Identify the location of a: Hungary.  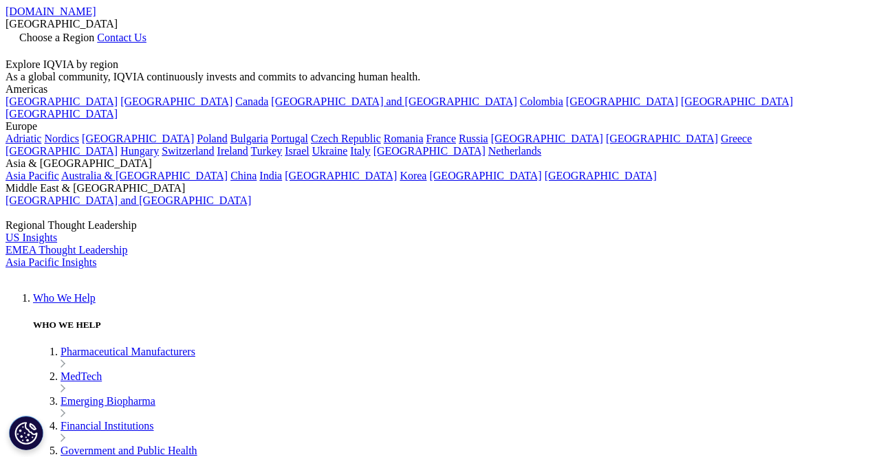
(140, 151).